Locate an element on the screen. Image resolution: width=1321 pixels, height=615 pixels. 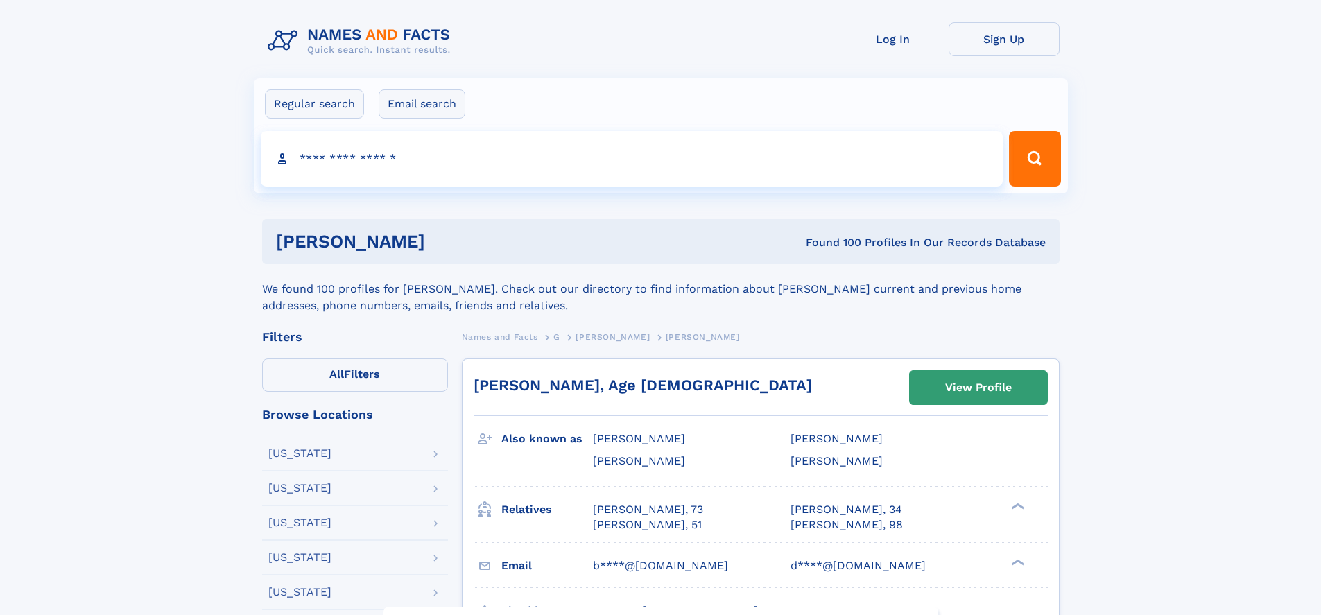
span: G is located at coordinates (557, 337).